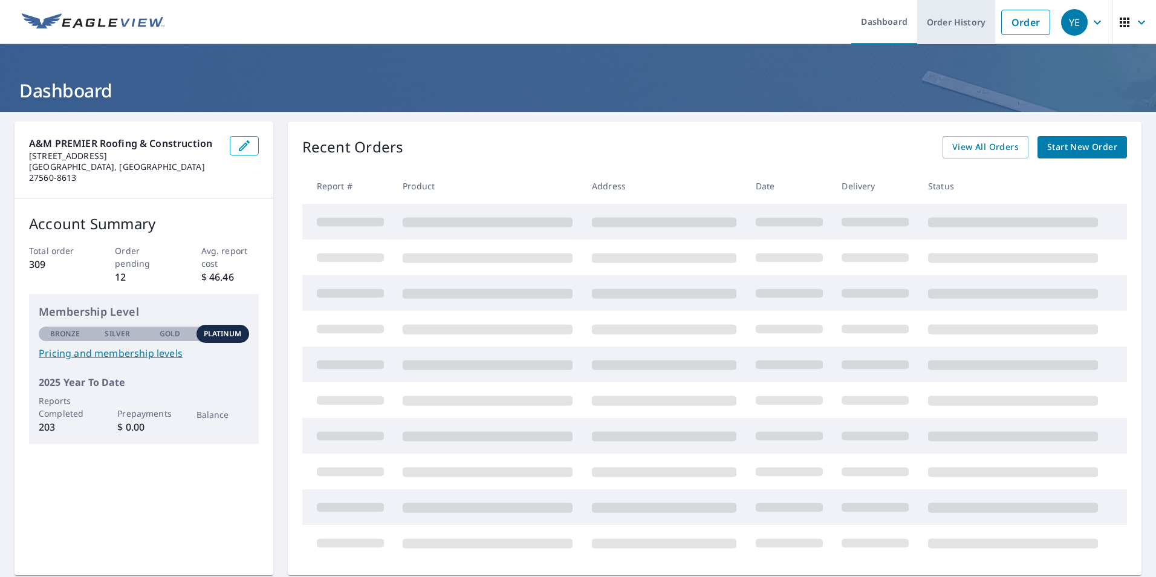  Describe the element at coordinates (223, 414) in the screenshot. I see `p: Balance` at that location.